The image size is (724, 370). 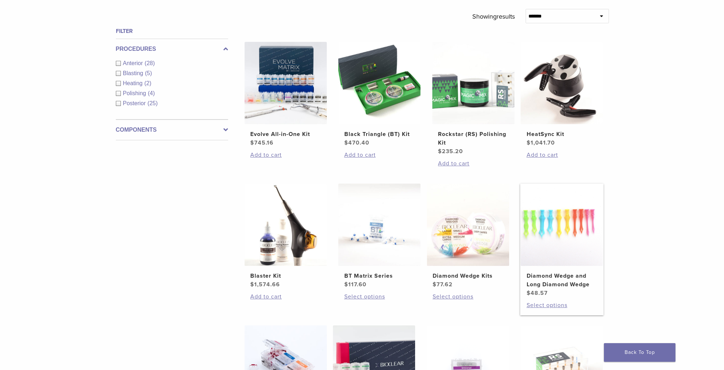 I want to click on img: HeatSync Kit, so click(x=562, y=83).